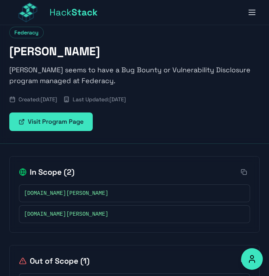 The height and width of the screenshot is (276, 269). I want to click on a: Visit Program Page, so click(51, 122).